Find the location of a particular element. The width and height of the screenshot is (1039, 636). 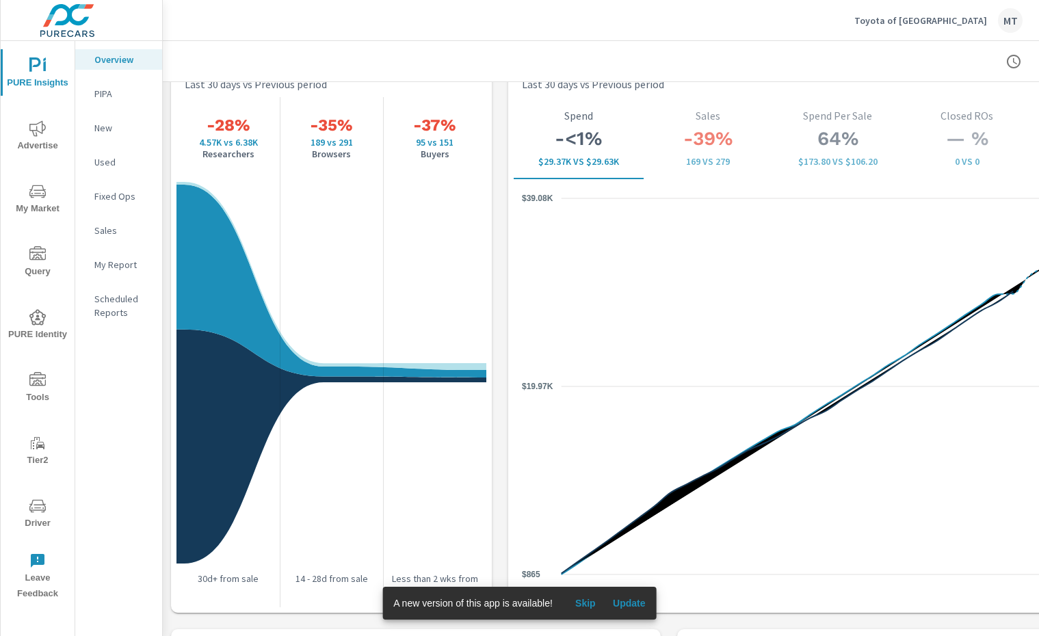

div: New is located at coordinates (118, 128).